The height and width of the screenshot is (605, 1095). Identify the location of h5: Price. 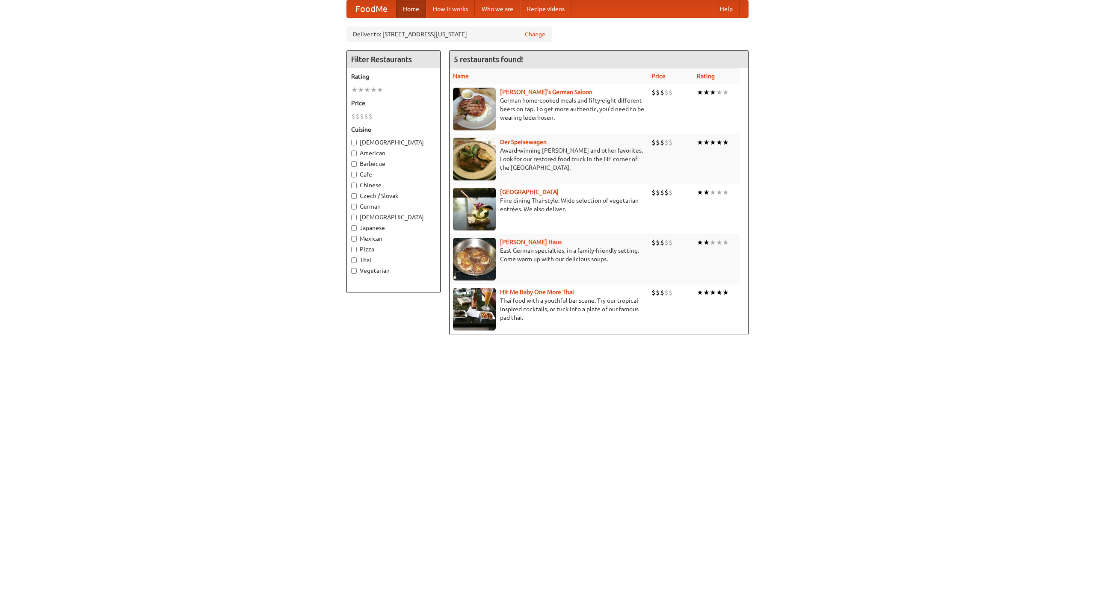
(394, 103).